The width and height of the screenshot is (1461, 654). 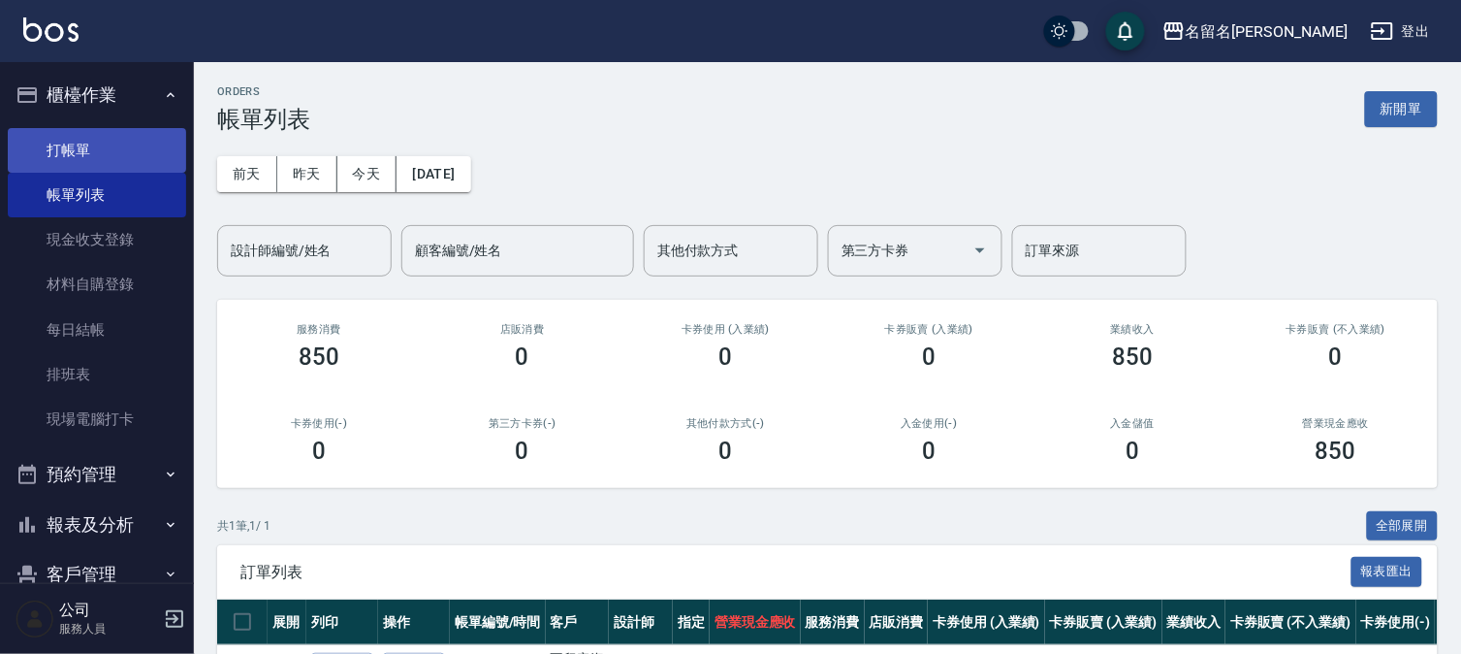 What do you see at coordinates (342, 622) in the screenshot?
I see `th: 列印` at bounding box center [342, 622].